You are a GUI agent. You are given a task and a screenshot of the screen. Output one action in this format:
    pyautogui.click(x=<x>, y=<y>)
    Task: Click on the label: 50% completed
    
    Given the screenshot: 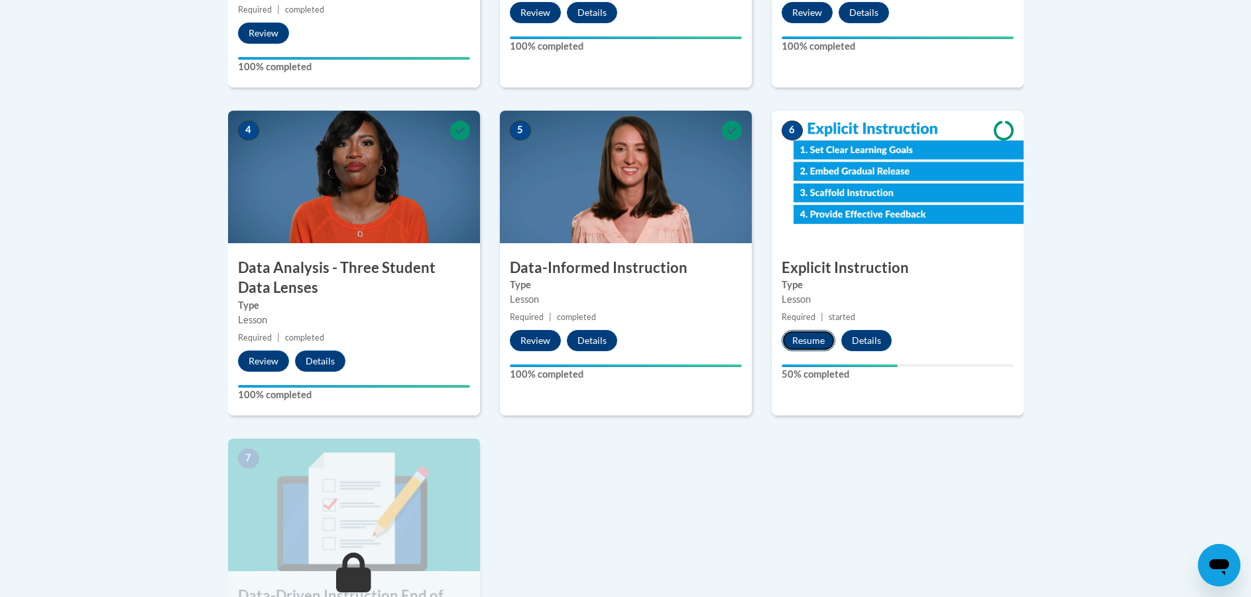 What is the action you would take?
    pyautogui.click(x=898, y=375)
    